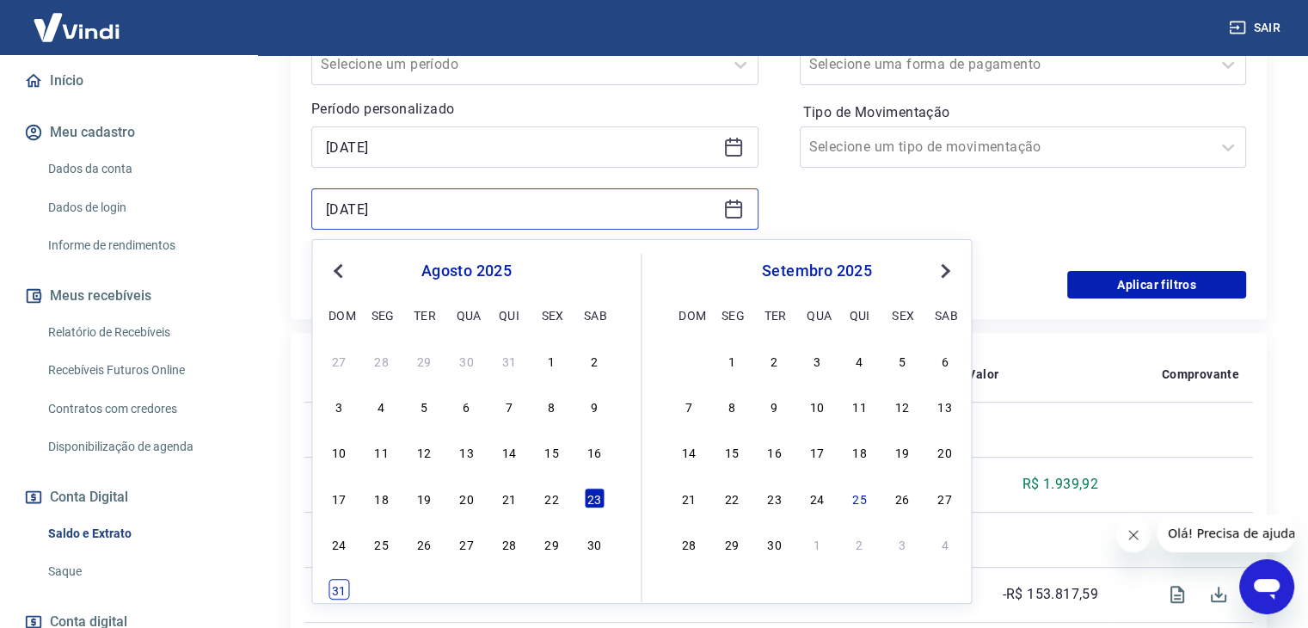 The height and width of the screenshot is (628, 1308). Describe the element at coordinates (338, 271) in the screenshot. I see `button: Previous Month` at that location.